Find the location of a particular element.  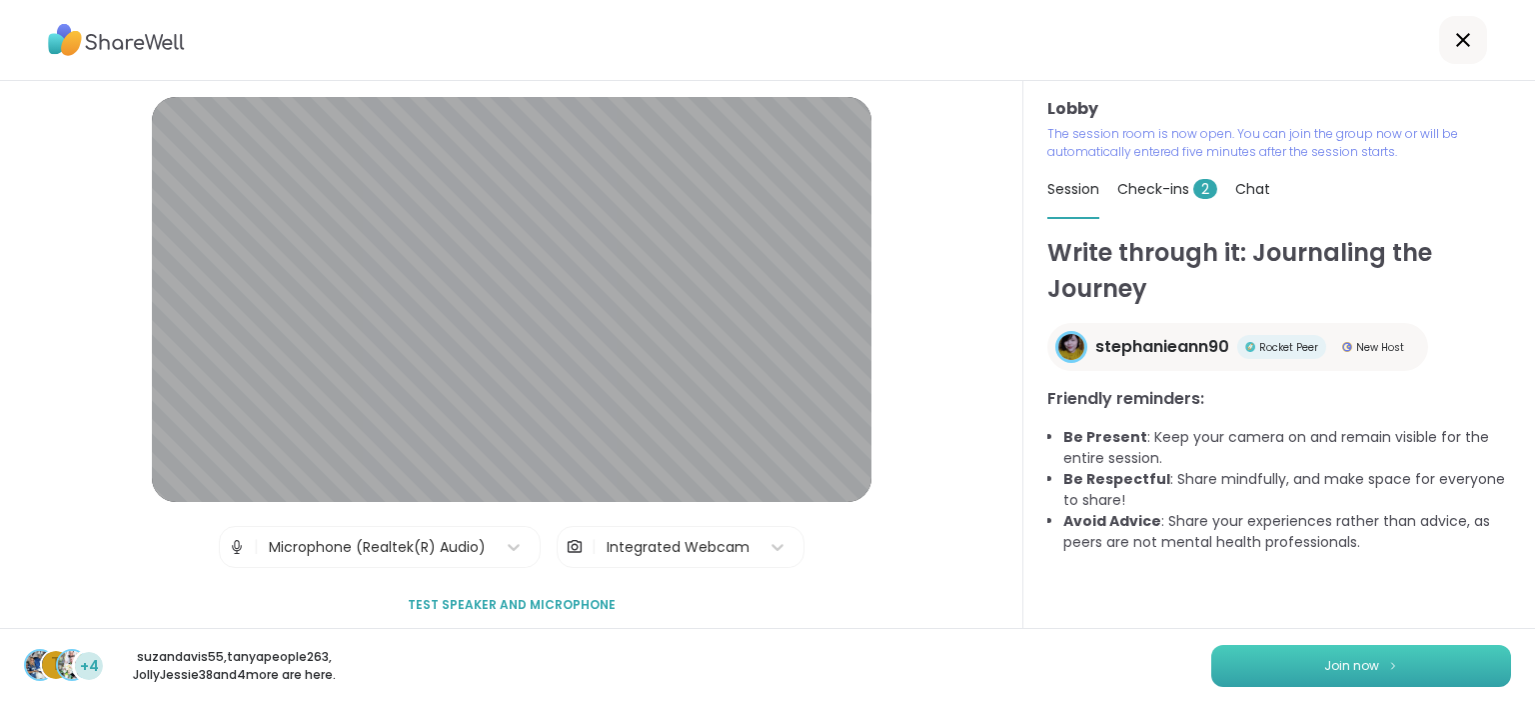

p: The session room is now open. You can join the group now or will be automatically entered five mi... is located at coordinates (1279, 143).